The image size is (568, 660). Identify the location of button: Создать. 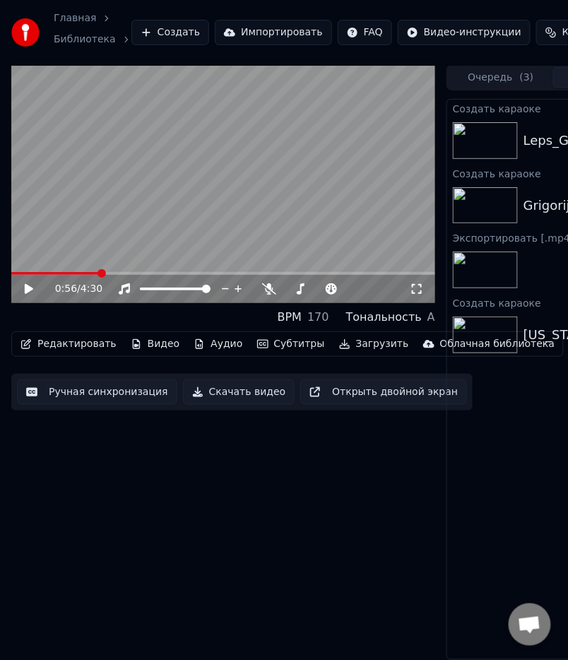
(170, 33).